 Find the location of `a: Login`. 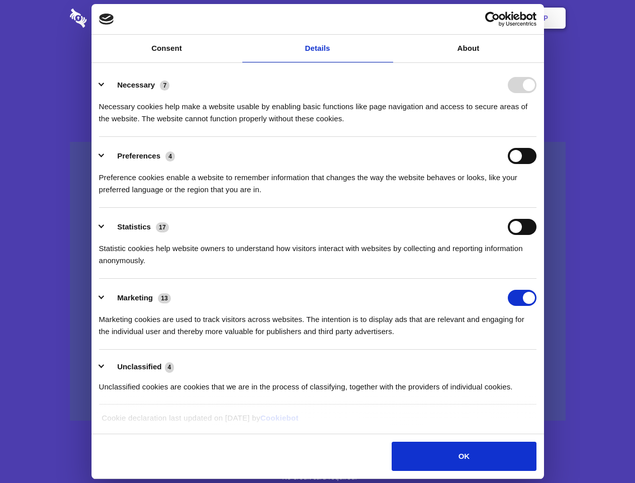

a: Login is located at coordinates (478, 18).